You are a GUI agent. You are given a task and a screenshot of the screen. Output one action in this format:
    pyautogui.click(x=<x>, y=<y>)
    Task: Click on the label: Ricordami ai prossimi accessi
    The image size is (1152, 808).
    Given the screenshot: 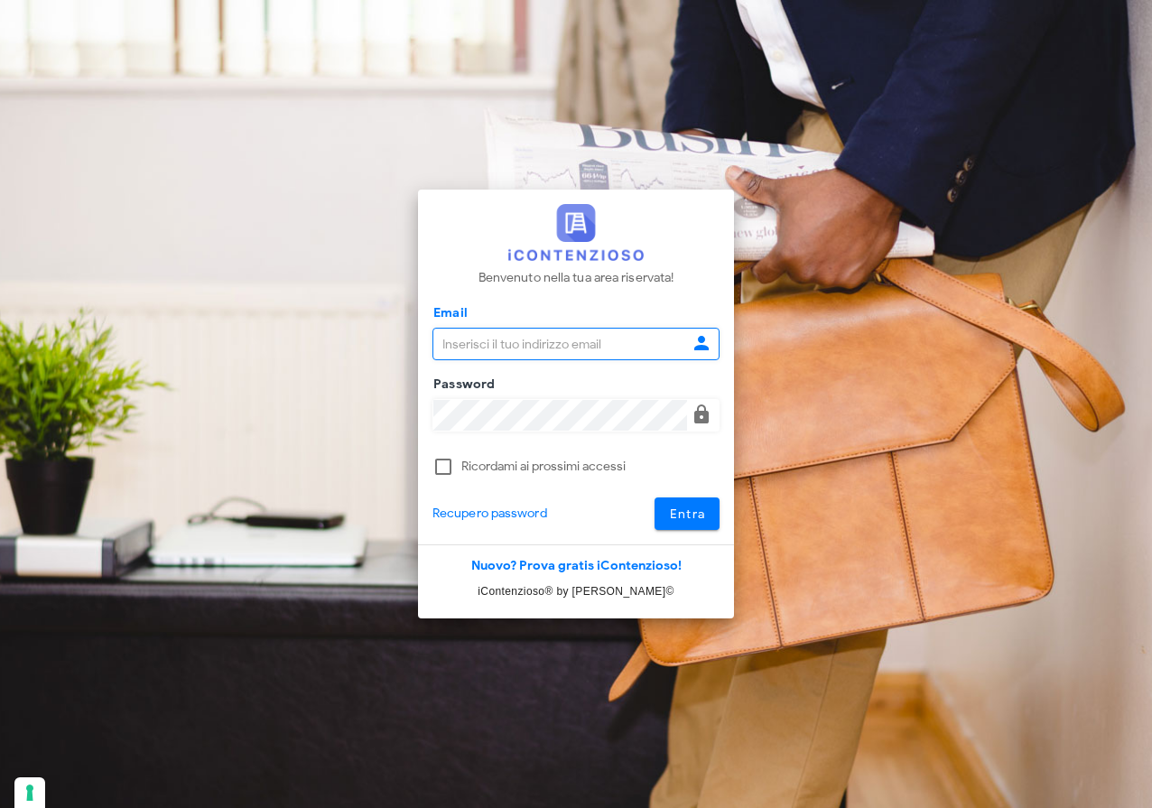 What is the action you would take?
    pyautogui.click(x=590, y=467)
    